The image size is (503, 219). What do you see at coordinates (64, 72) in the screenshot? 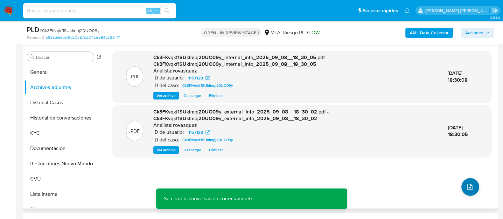
I see `button: General` at bounding box center [64, 72].